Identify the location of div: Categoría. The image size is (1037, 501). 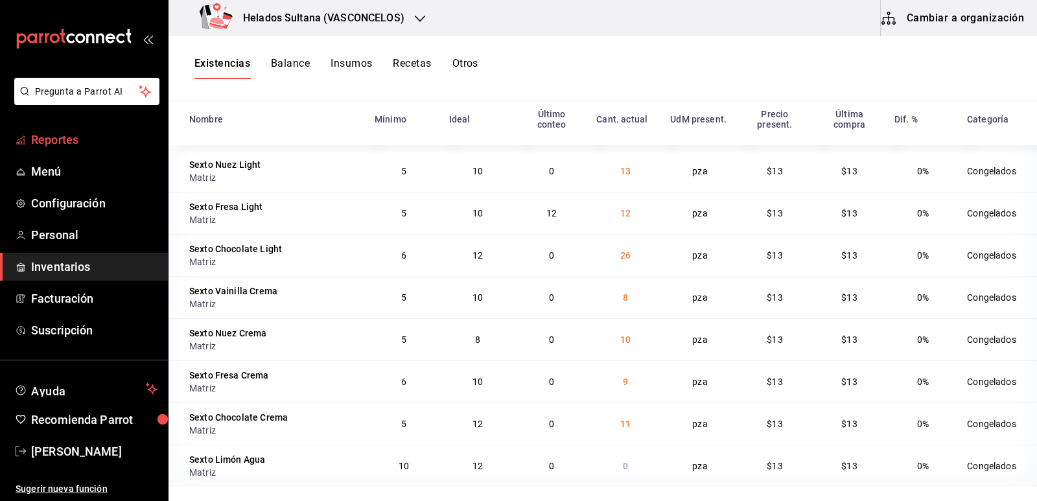
(988, 119).